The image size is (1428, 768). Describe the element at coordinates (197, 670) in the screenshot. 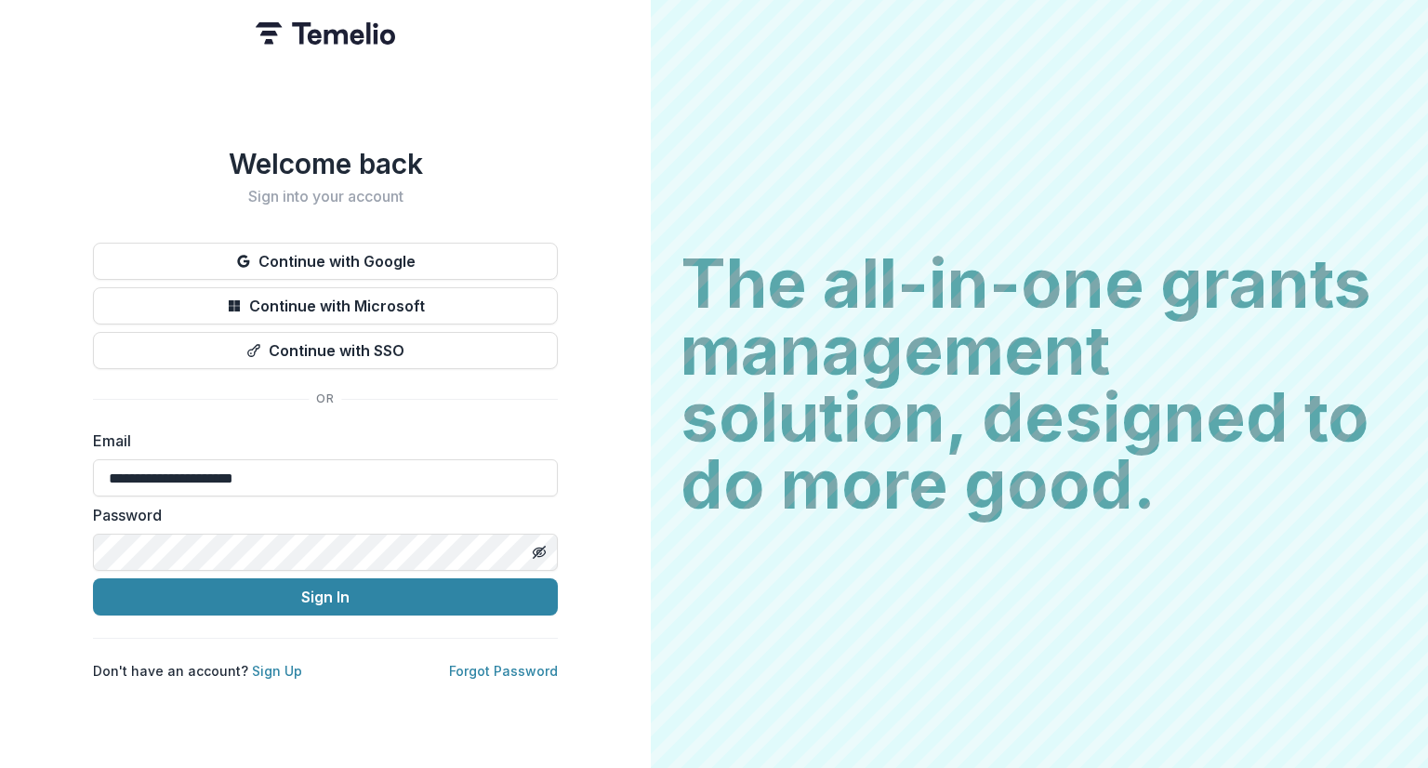

I see `p: Don't have an account?` at that location.